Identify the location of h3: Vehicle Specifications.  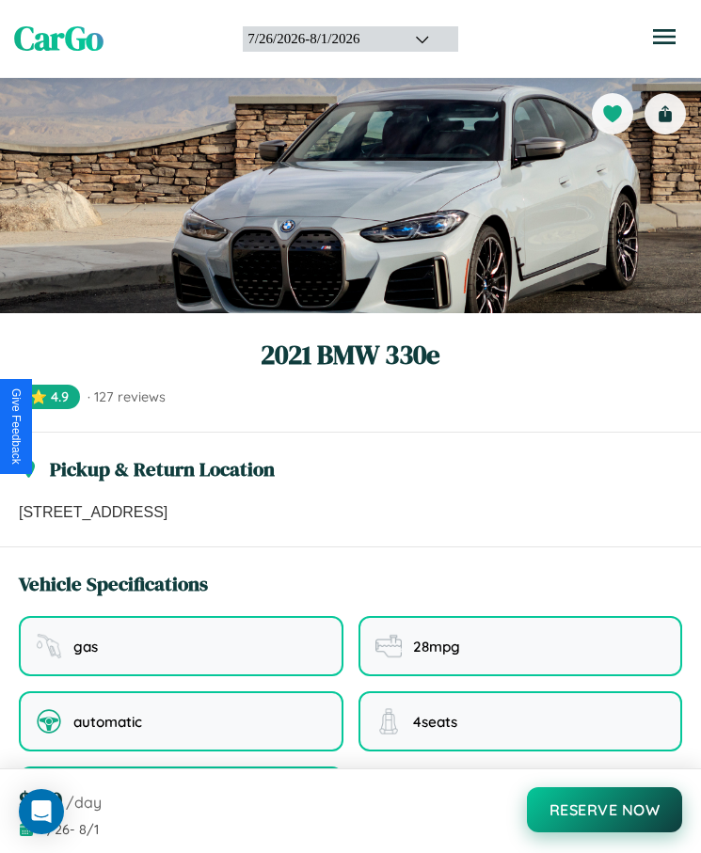
(113, 583).